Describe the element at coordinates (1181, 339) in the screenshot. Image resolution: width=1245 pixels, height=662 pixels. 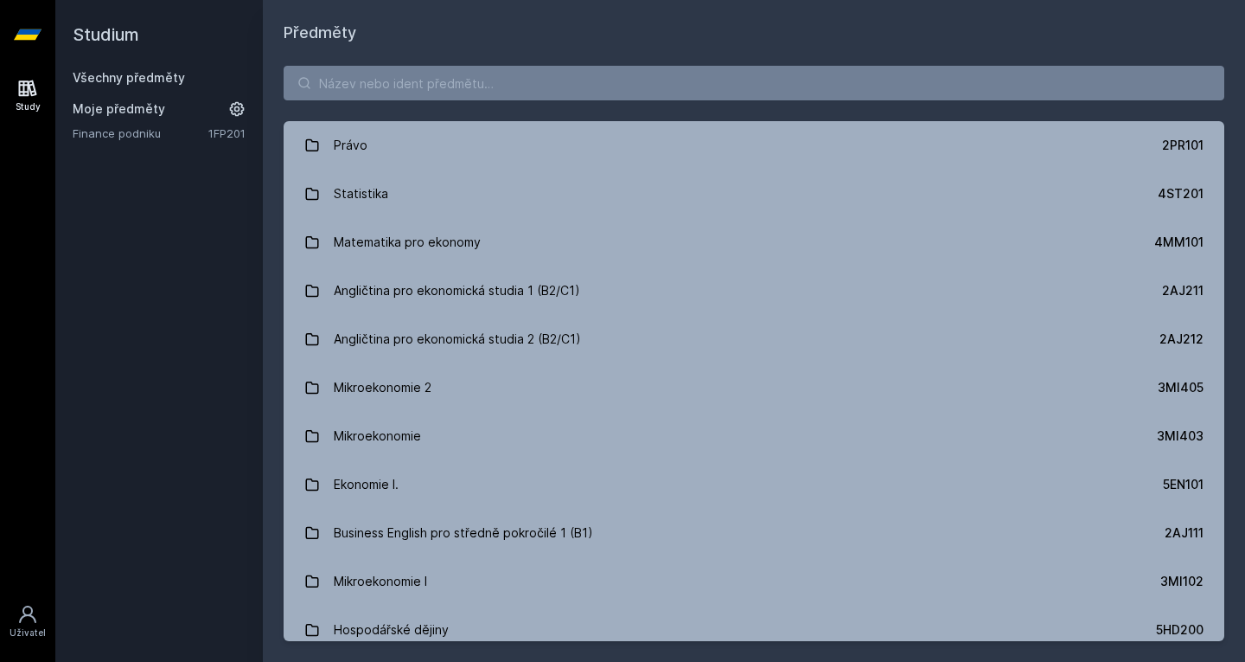
I see `div: 2AJ212` at that location.